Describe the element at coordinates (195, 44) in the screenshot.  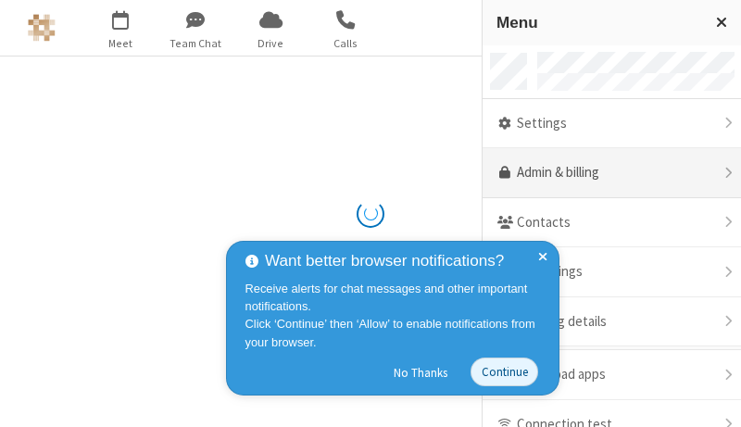
I see `span: Team Chat` at that location.